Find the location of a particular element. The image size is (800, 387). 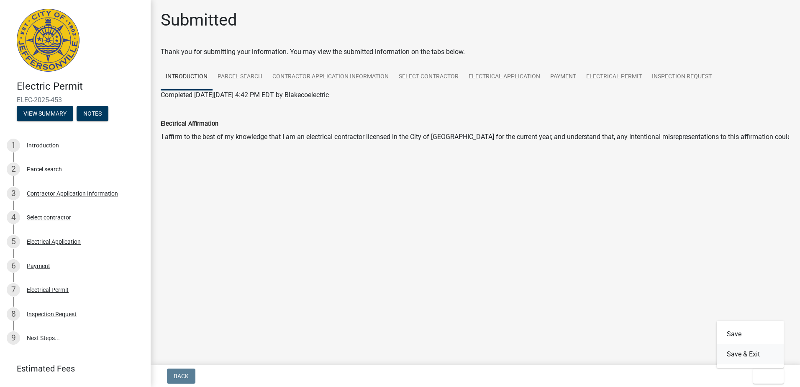

a: Inspection Request is located at coordinates (681, 77).